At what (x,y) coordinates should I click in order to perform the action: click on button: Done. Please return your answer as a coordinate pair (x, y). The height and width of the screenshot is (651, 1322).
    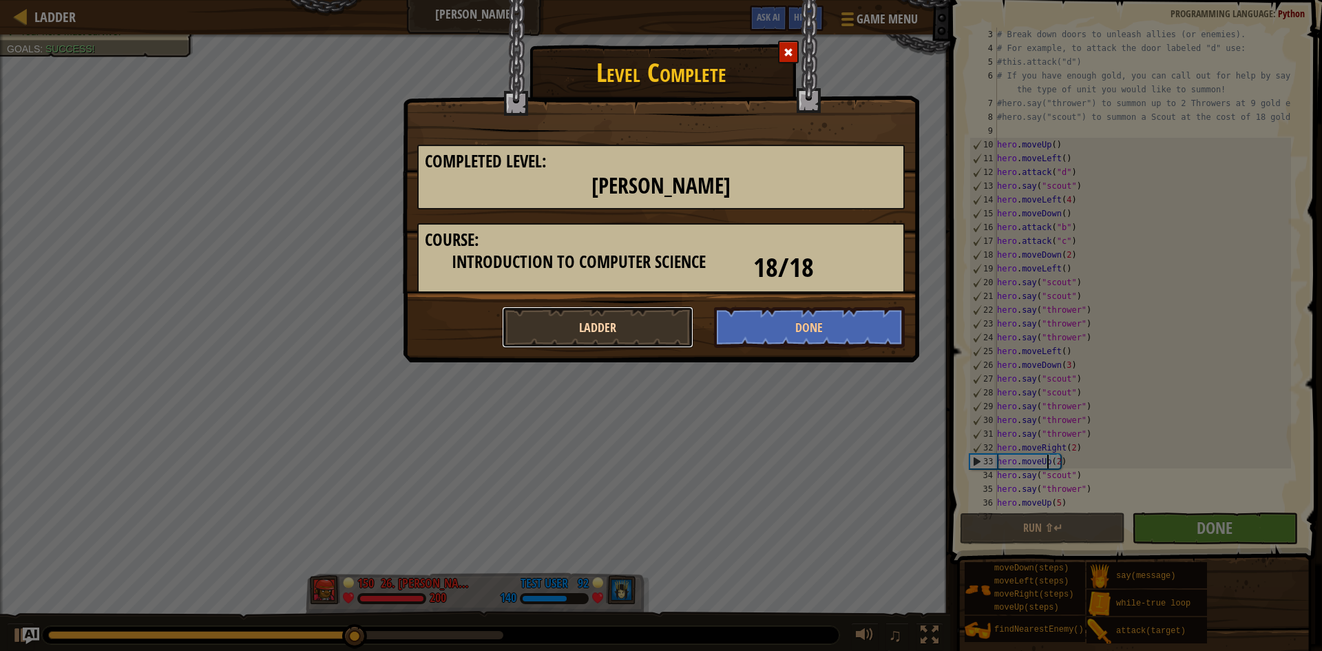
    Looking at the image, I should click on (810, 327).